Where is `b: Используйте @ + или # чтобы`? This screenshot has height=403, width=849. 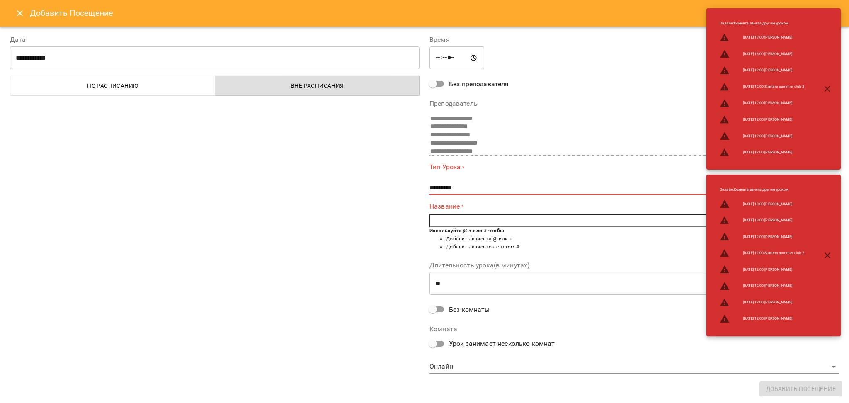 b: Используйте @ + или # чтобы is located at coordinates (467, 231).